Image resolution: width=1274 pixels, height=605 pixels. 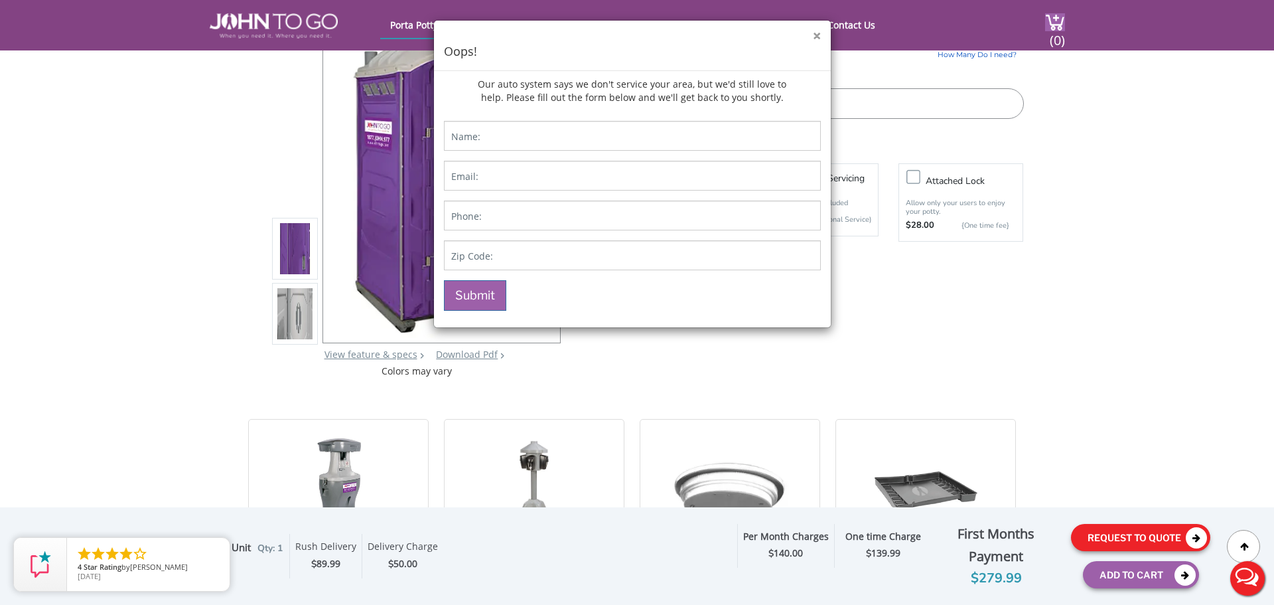 I want to click on label: Email:, so click(x=465, y=177).